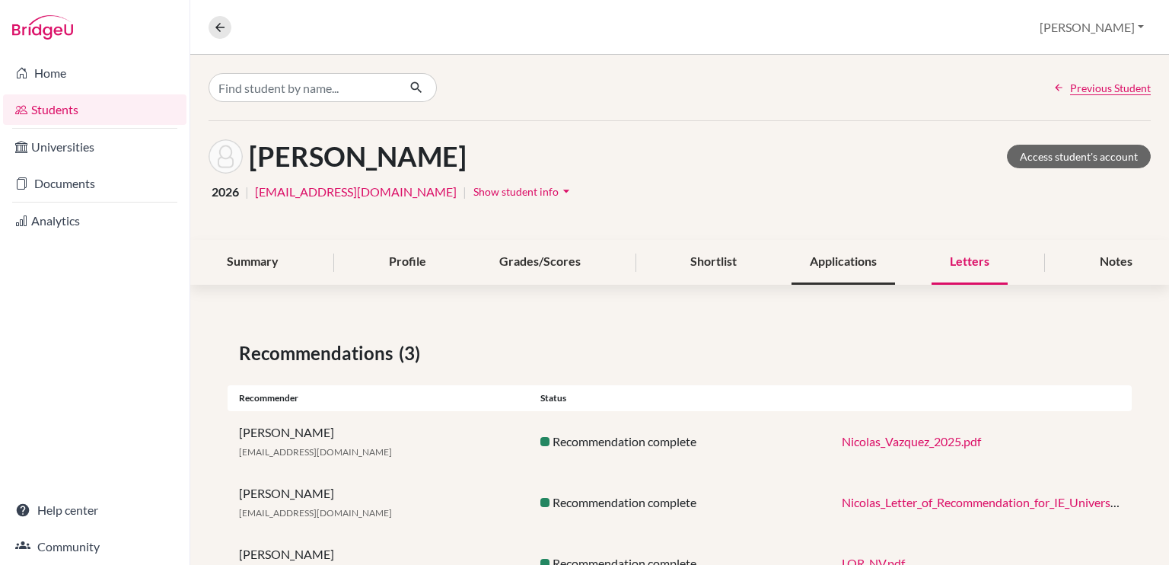  I want to click on a: Students, so click(94, 110).